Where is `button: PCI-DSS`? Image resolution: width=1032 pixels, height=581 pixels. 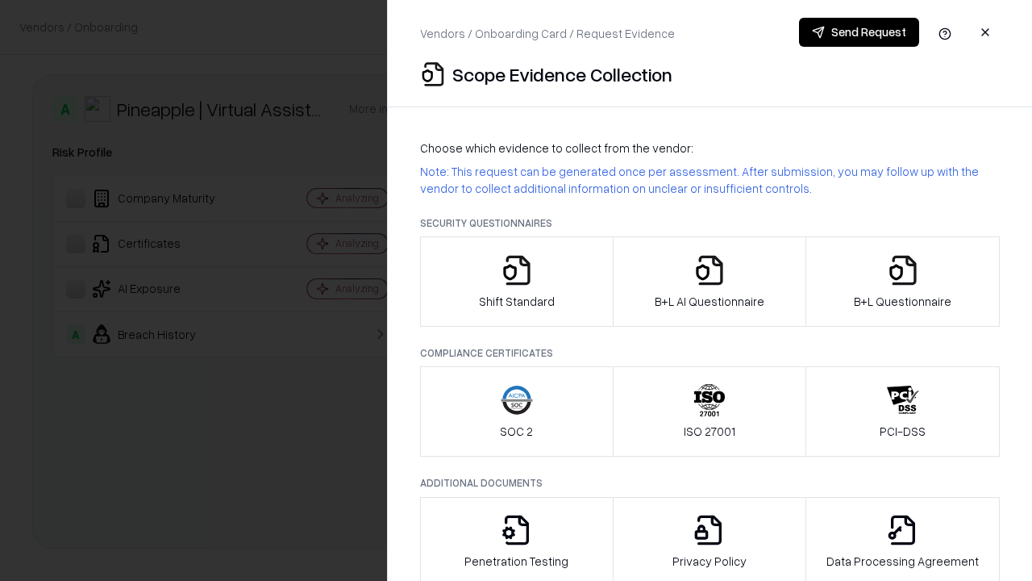
button: PCI-DSS is located at coordinates (903, 411).